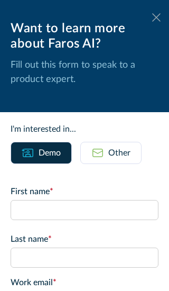 This screenshot has height=291, width=169. I want to click on div: Other, so click(119, 153).